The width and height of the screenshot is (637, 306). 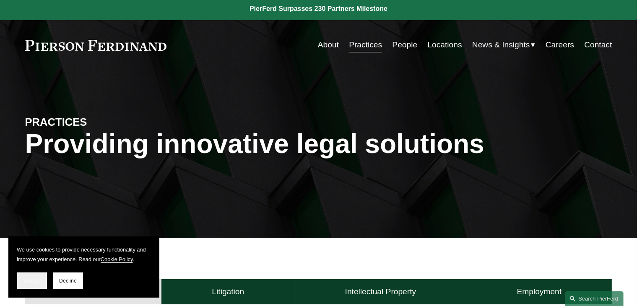 What do you see at coordinates (68, 281) in the screenshot?
I see `span: Decline` at bounding box center [68, 281].